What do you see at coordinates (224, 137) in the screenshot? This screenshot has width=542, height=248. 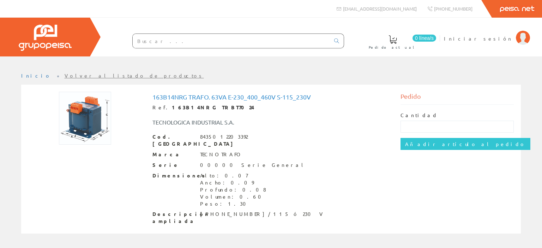 I see `div: 8435012203392` at bounding box center [224, 137].